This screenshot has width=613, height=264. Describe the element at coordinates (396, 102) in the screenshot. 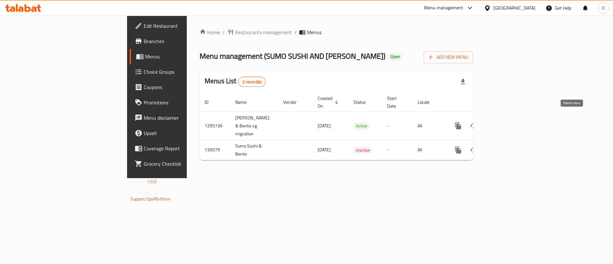

I see `span: Start Date` at that location.